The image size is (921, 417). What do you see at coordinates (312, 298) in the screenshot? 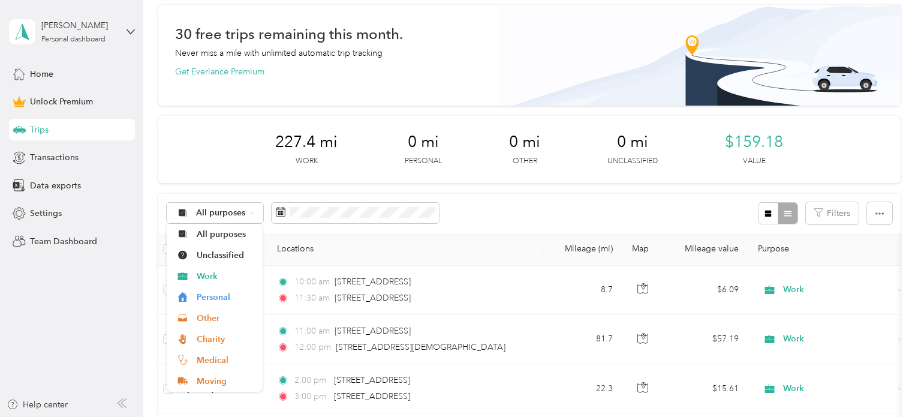
I see `span: 11:30 am` at bounding box center [312, 298].